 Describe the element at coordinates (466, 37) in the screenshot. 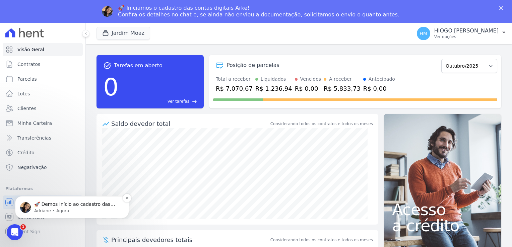

I see `p: Ver opções` at that location.